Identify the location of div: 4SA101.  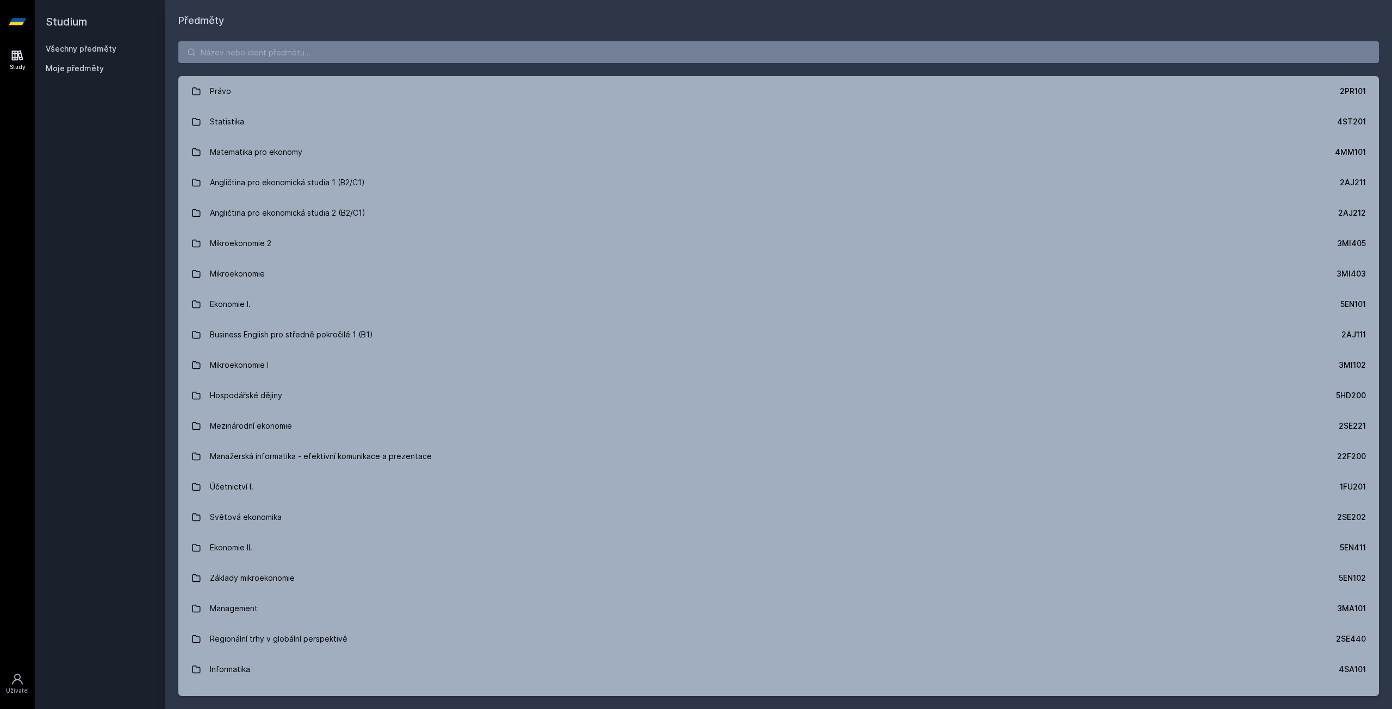
(1352, 670).